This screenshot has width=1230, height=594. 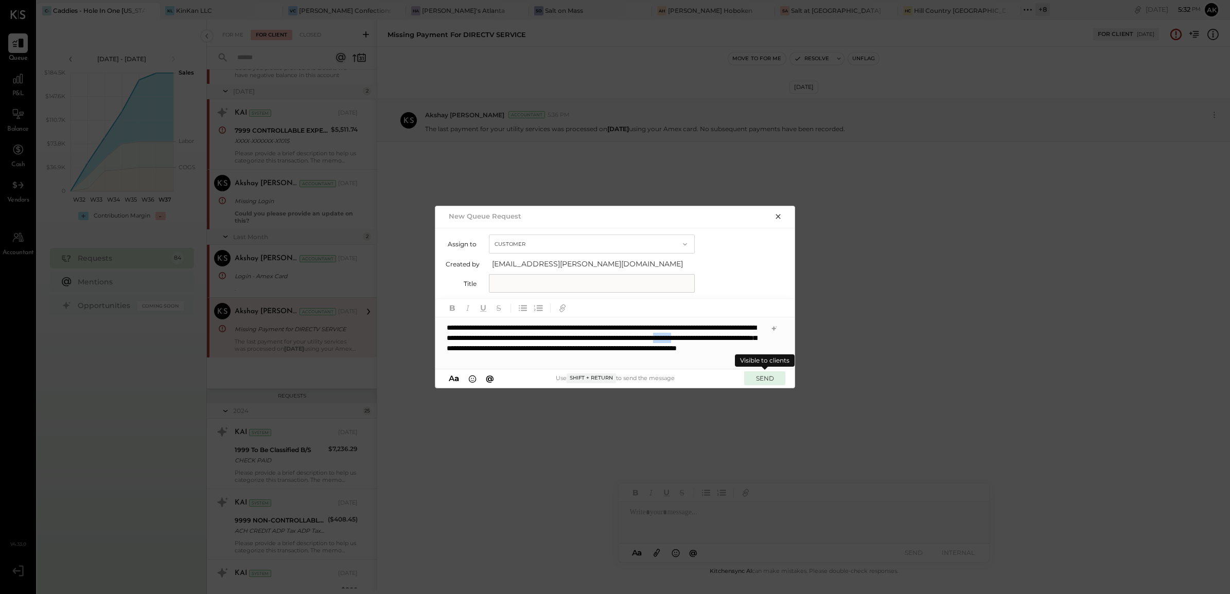 What do you see at coordinates (523, 308) in the screenshot?
I see `button: Unordered List` at bounding box center [523, 308].